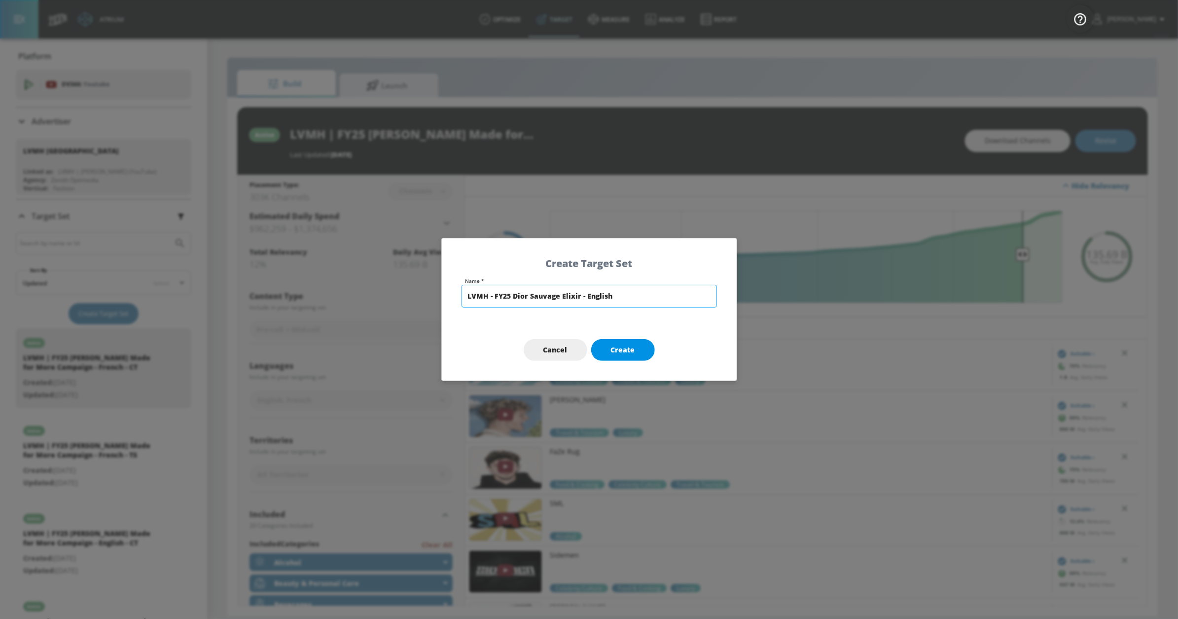 Image resolution: width=1178 pixels, height=619 pixels. What do you see at coordinates (589, 263) in the screenshot?
I see `h5: Create Target Set` at bounding box center [589, 263].